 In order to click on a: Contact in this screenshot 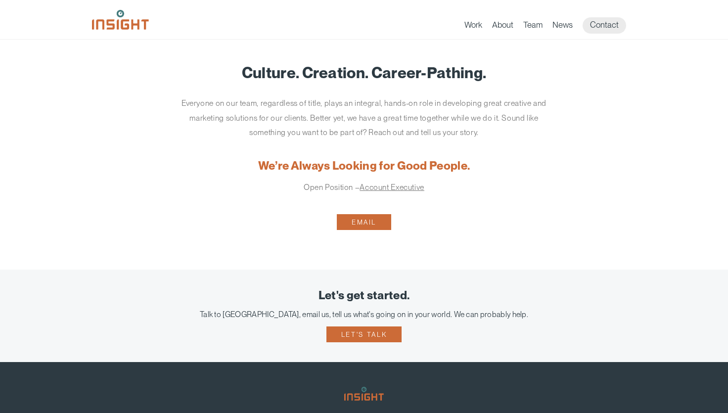, I will do `click(604, 25)`.